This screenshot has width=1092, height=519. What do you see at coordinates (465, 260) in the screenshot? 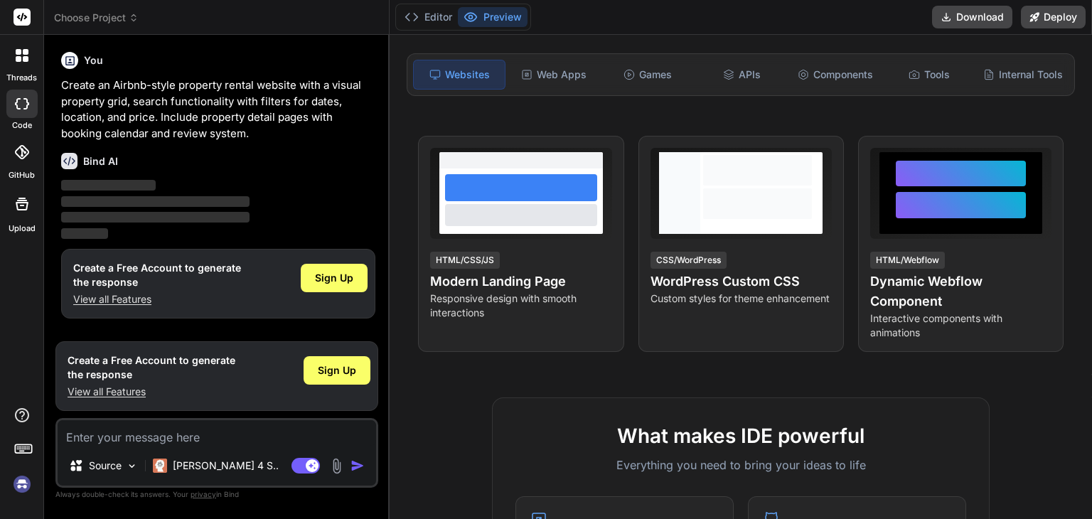
I see `div: HTML/CSS/JS` at bounding box center [465, 260].